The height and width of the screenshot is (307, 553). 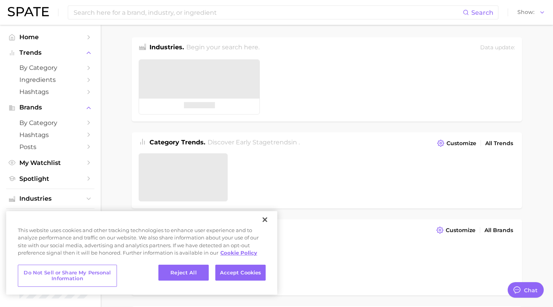 I want to click on button: Industries, so click(x=50, y=198).